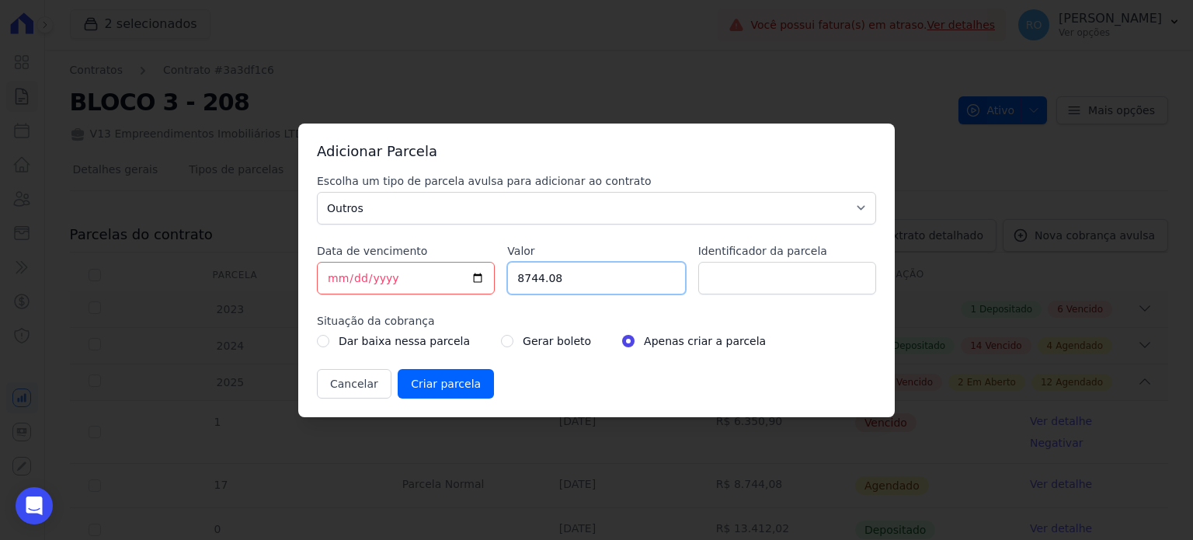 The image size is (1193, 540). I want to click on button: Cancelar, so click(354, 384).